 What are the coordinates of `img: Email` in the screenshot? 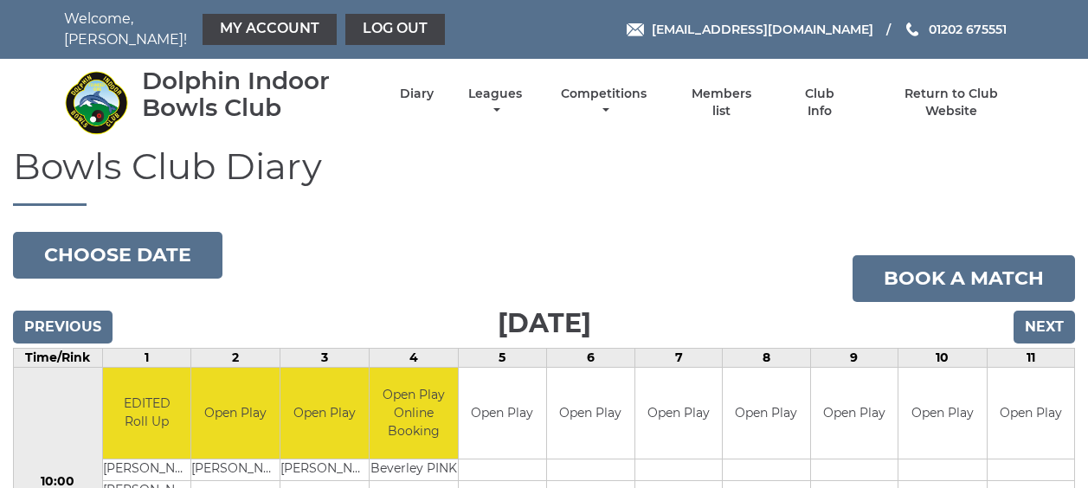 It's located at (635, 29).